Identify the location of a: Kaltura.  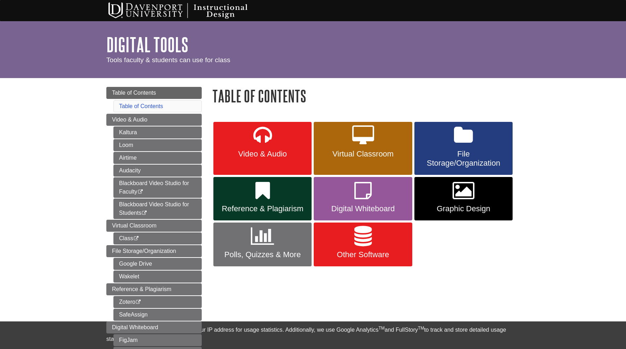
(158, 133).